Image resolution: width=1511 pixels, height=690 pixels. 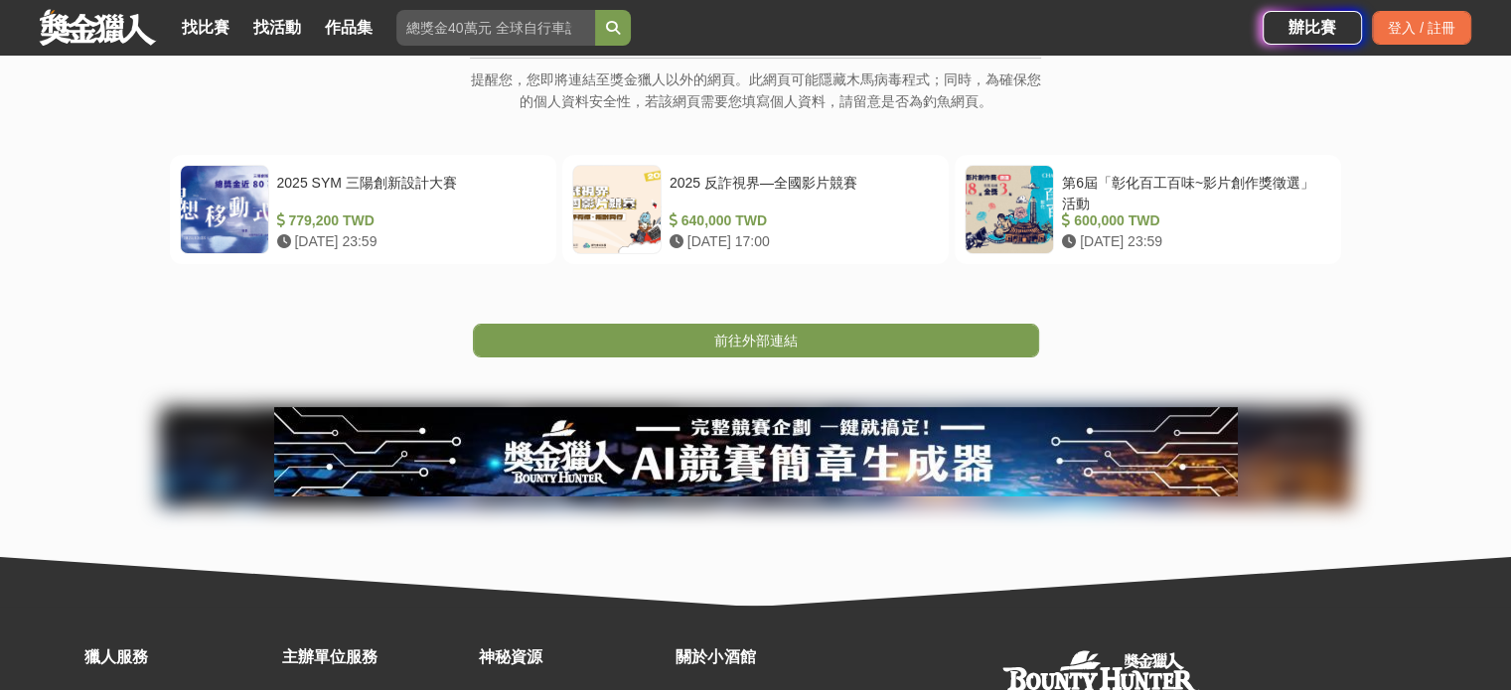 I want to click on div: 2025 反詐視界—全國影片競賽, so click(x=800, y=192).